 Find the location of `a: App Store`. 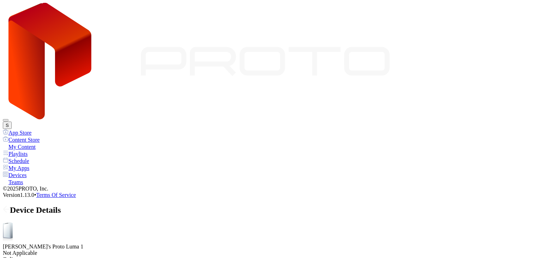

a: App Store is located at coordinates (271, 132).